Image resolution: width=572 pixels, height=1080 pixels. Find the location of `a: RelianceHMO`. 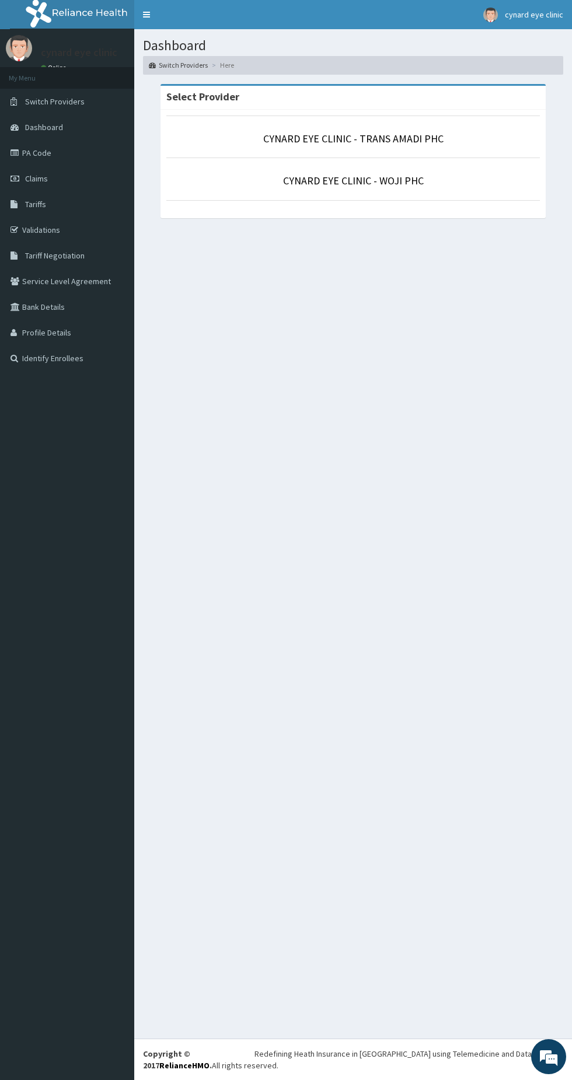

a: RelianceHMO is located at coordinates (184, 1065).